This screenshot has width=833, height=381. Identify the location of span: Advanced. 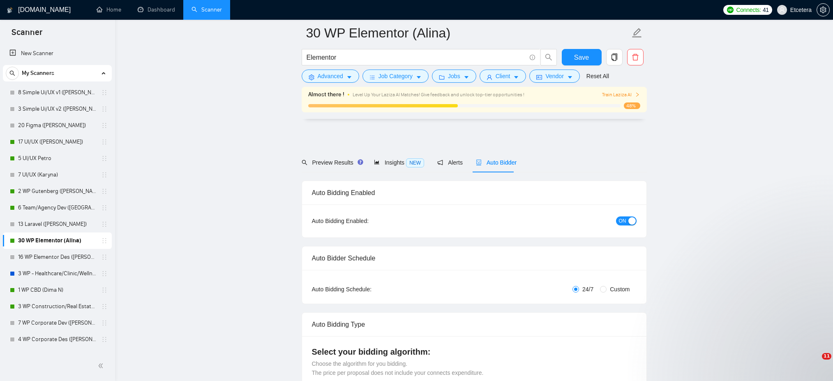
(330, 76).